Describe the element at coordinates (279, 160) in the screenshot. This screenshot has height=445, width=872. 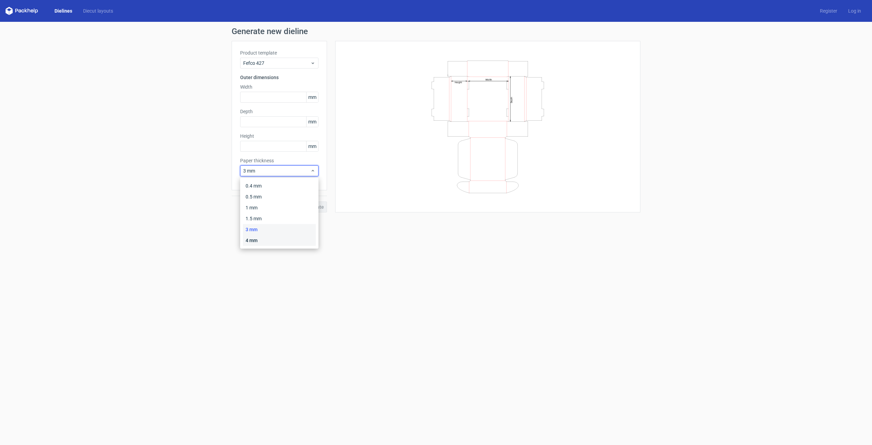
I see `label: Paper thickness` at that location.